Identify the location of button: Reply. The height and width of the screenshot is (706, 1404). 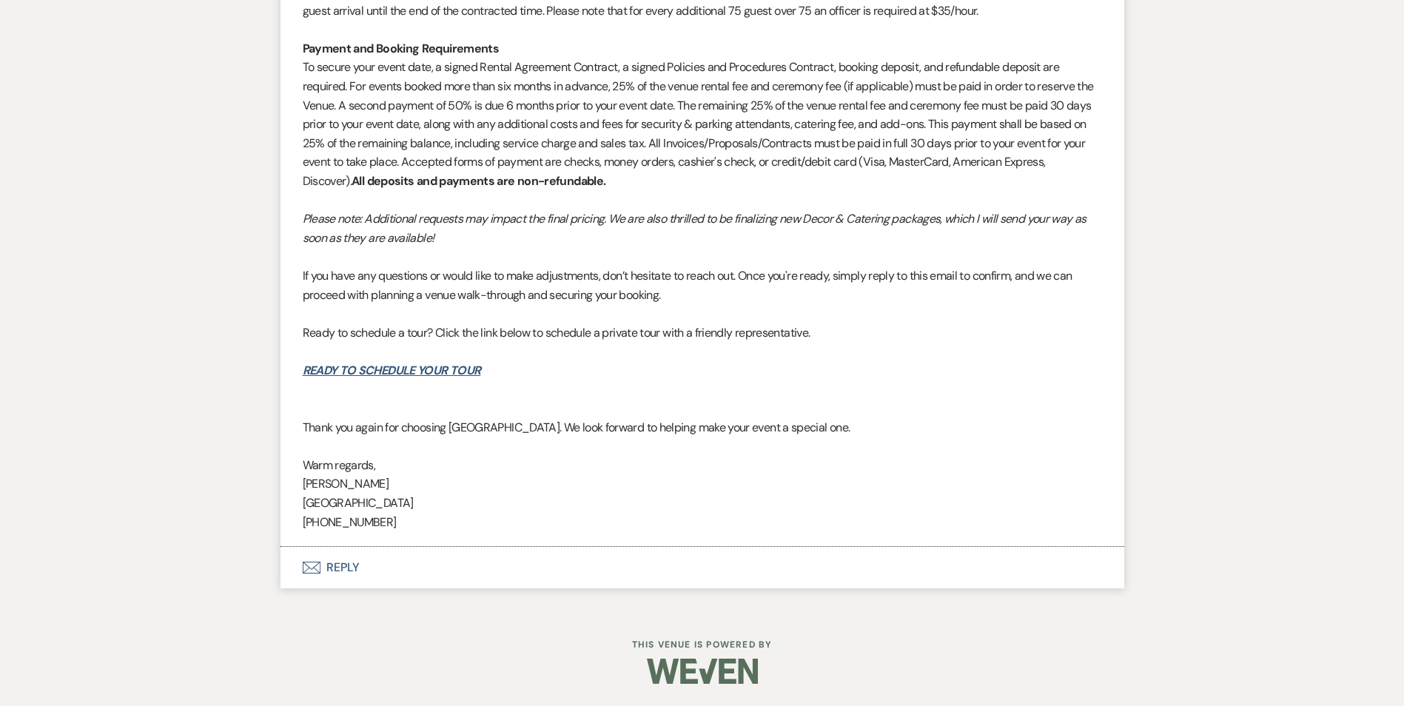
(703, 568).